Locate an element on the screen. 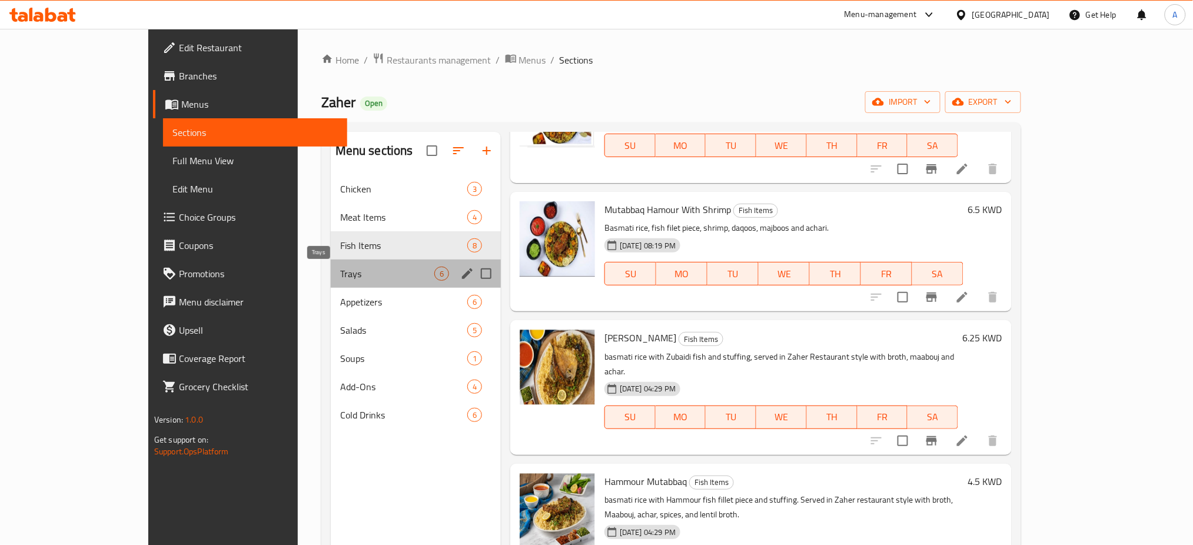  span: Select all sections is located at coordinates (432, 151).